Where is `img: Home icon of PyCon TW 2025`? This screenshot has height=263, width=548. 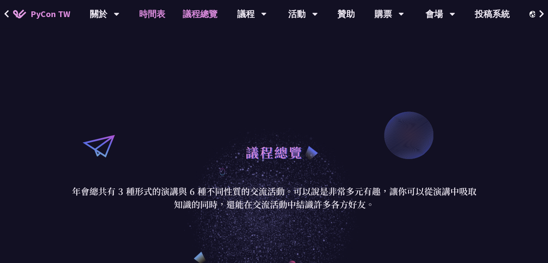 img: Home icon of PyCon TW 2025 is located at coordinates (20, 14).